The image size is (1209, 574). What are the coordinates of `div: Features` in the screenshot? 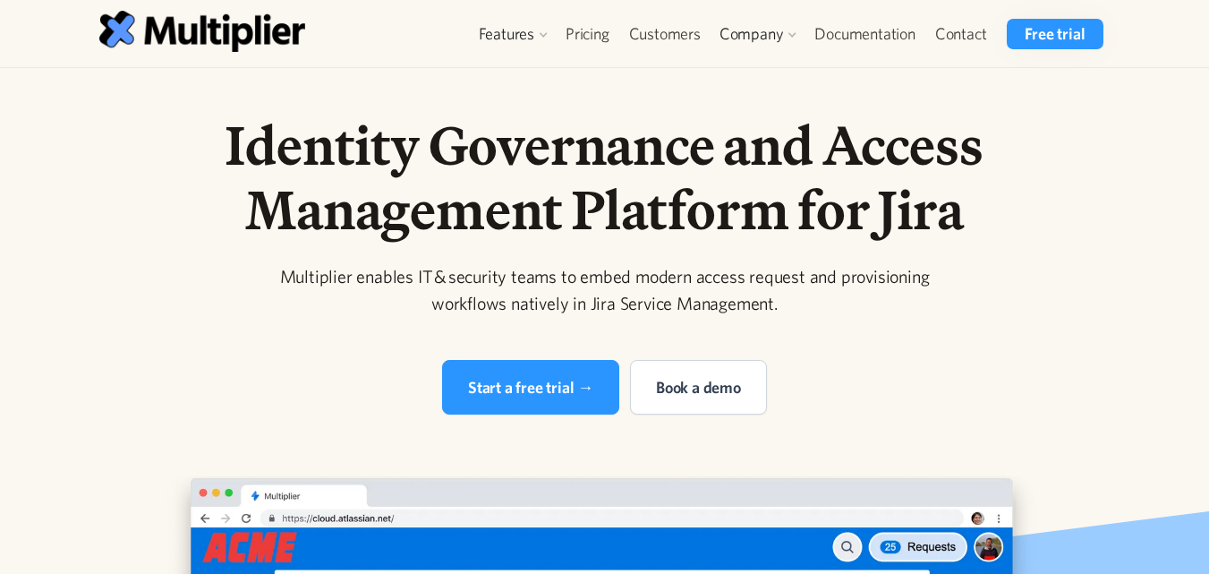 It's located at (507, 34).